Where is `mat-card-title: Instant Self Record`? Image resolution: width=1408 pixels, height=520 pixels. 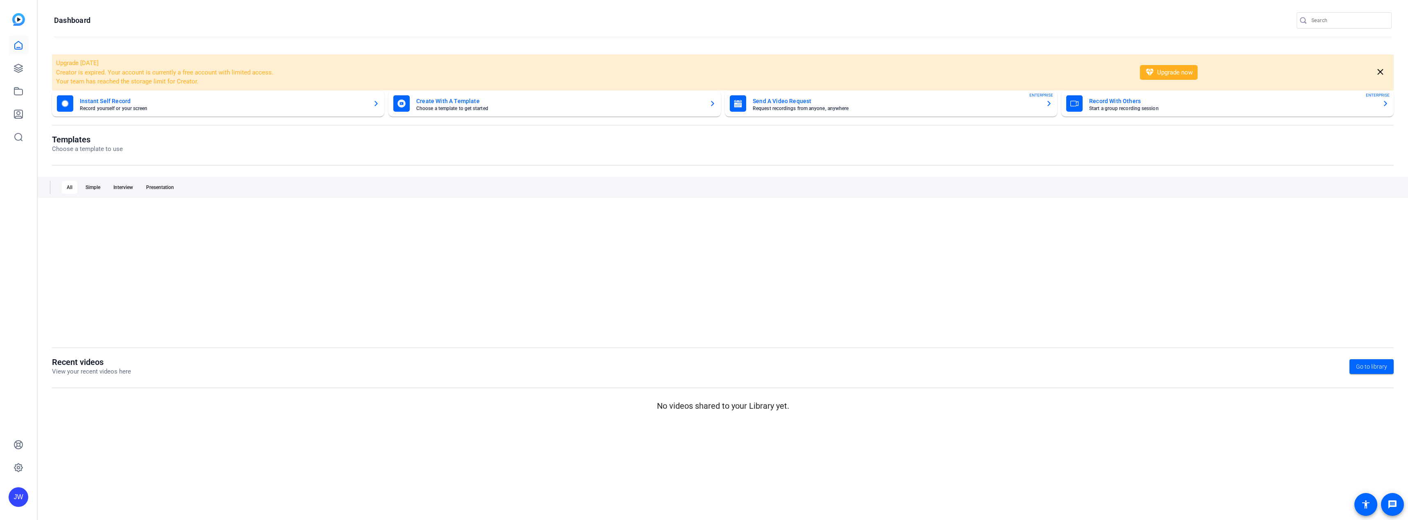
mat-card-title: Instant Self Record is located at coordinates (223, 101).